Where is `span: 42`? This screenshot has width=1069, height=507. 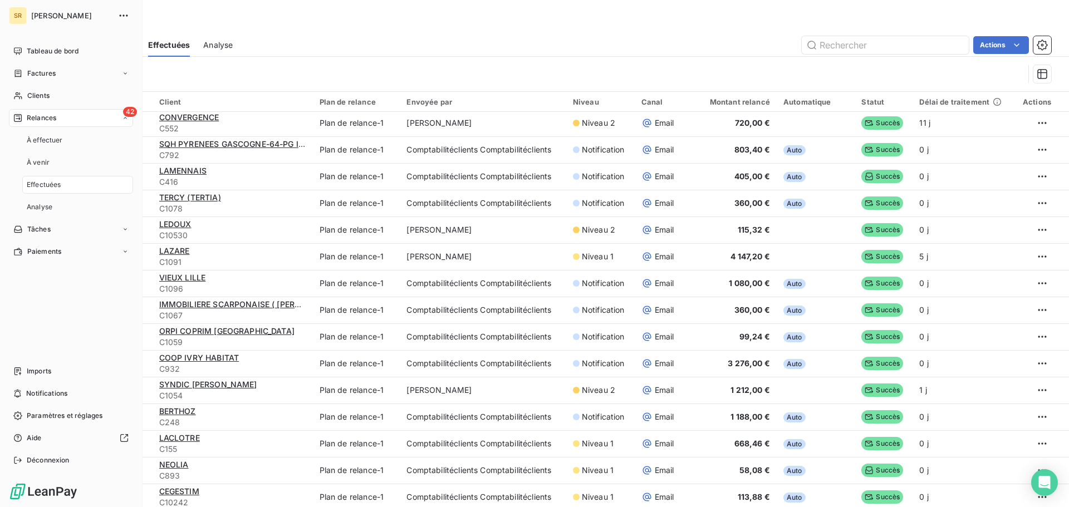
span: 42 is located at coordinates (130, 112).